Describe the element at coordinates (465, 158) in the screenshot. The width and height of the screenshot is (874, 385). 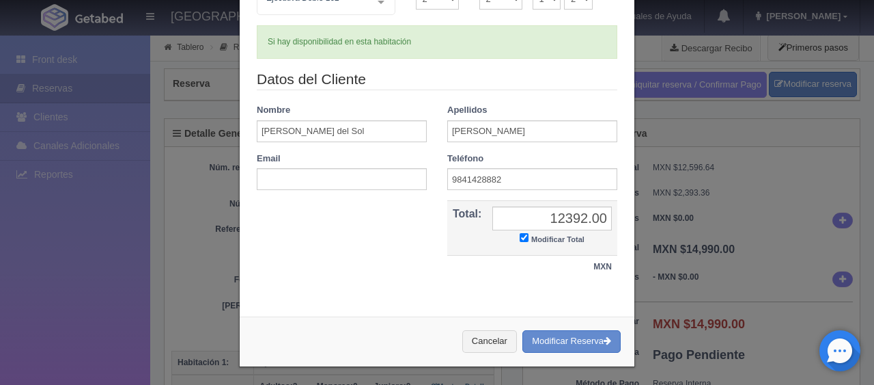
I see `label: Teléfono` at that location.